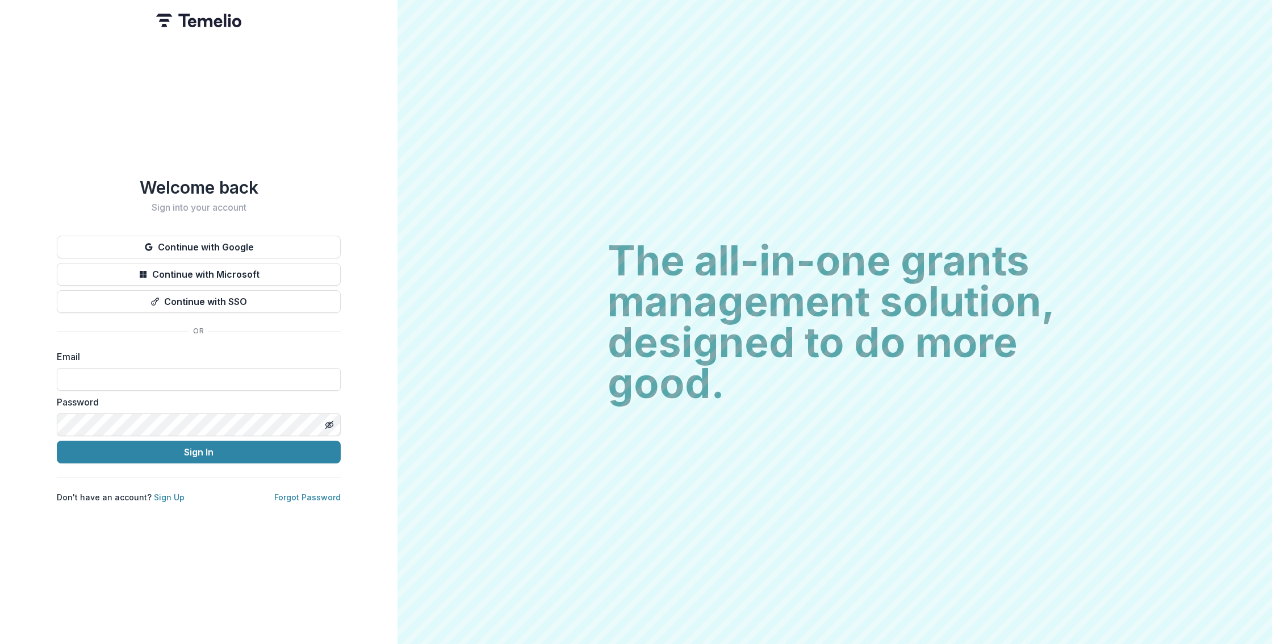 Image resolution: width=1272 pixels, height=644 pixels. What do you see at coordinates (199, 187) in the screenshot?
I see `h1: Welcome back` at bounding box center [199, 187].